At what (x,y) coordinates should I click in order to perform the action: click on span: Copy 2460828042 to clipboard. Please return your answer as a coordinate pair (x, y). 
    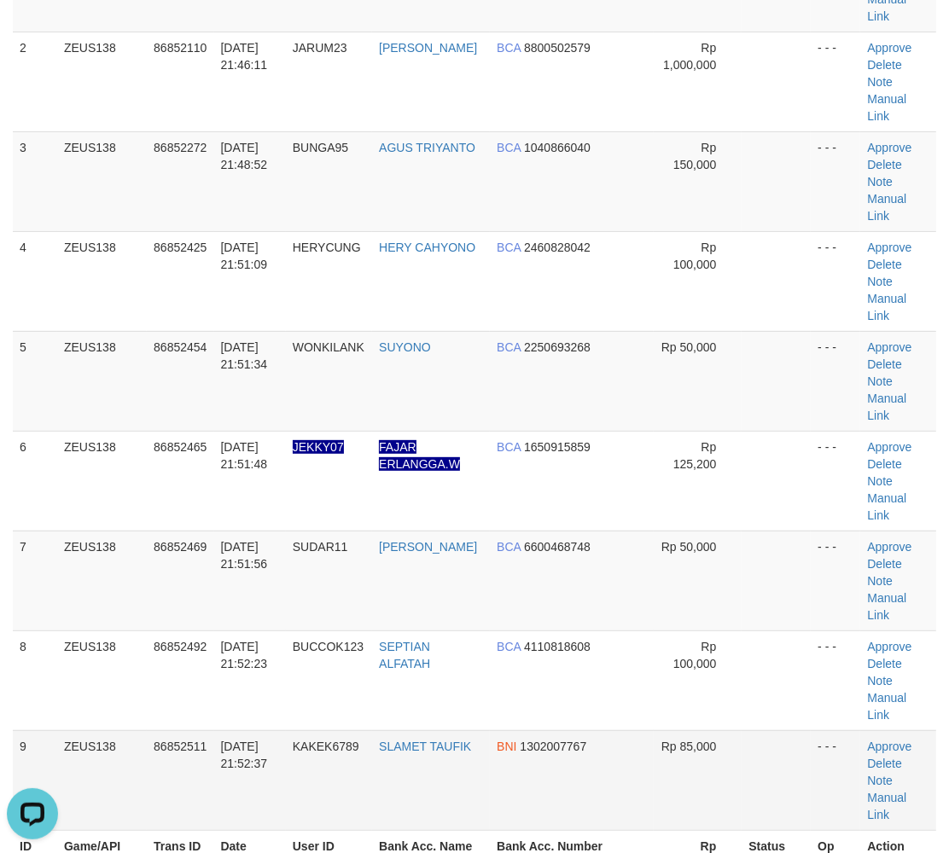
    Looking at the image, I should click on (557, 247).